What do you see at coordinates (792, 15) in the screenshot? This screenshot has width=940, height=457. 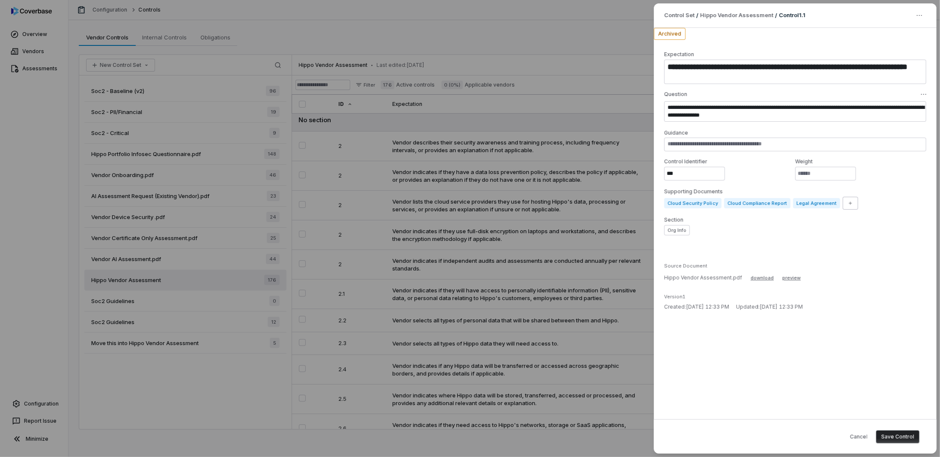 I see `span: Control 1.1` at bounding box center [792, 15].